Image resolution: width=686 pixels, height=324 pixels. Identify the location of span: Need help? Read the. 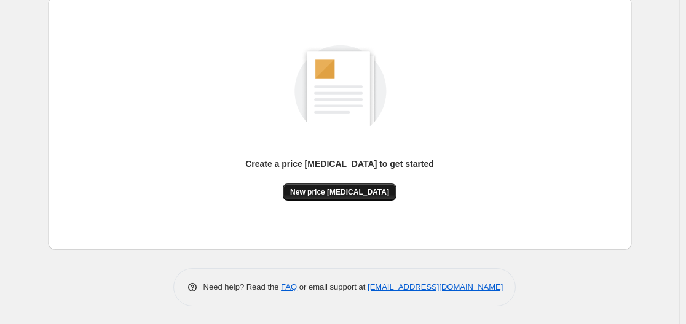
(242, 287).